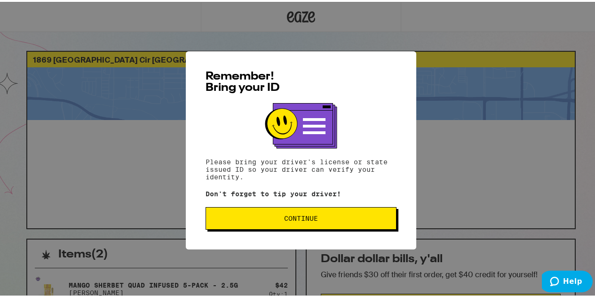 This screenshot has height=297, width=595. I want to click on button: Continue, so click(301, 216).